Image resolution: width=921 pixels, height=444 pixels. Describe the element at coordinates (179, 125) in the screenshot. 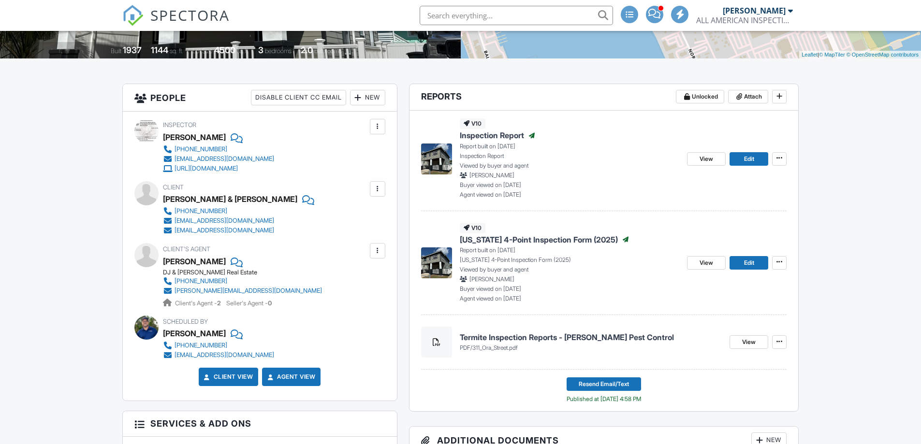

I see `span: Inspector` at that location.